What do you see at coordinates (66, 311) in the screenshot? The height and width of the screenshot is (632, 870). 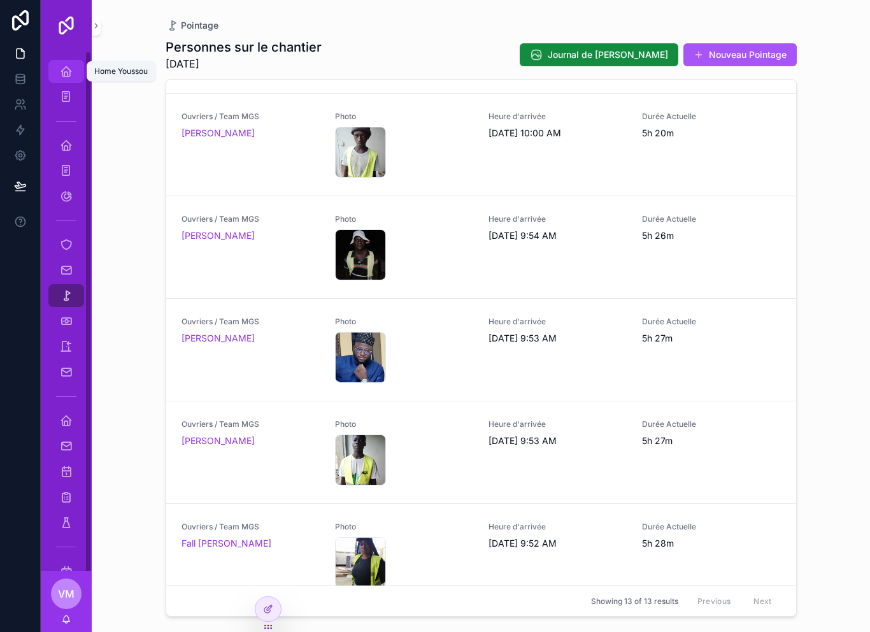 I see `div: scrollable content` at bounding box center [66, 311].